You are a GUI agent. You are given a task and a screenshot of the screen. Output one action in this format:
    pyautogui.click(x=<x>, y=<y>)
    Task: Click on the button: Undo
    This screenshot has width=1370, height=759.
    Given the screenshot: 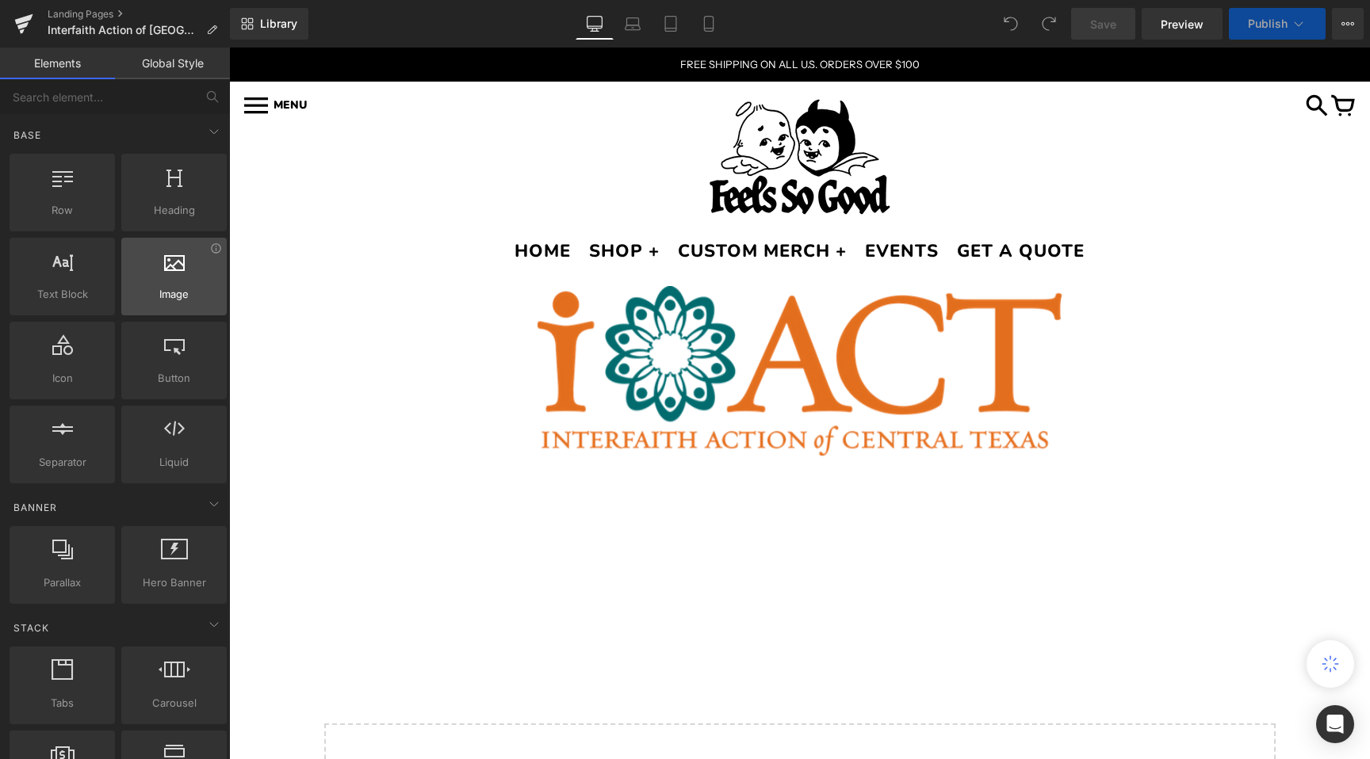 What is the action you would take?
    pyautogui.click(x=1011, y=24)
    